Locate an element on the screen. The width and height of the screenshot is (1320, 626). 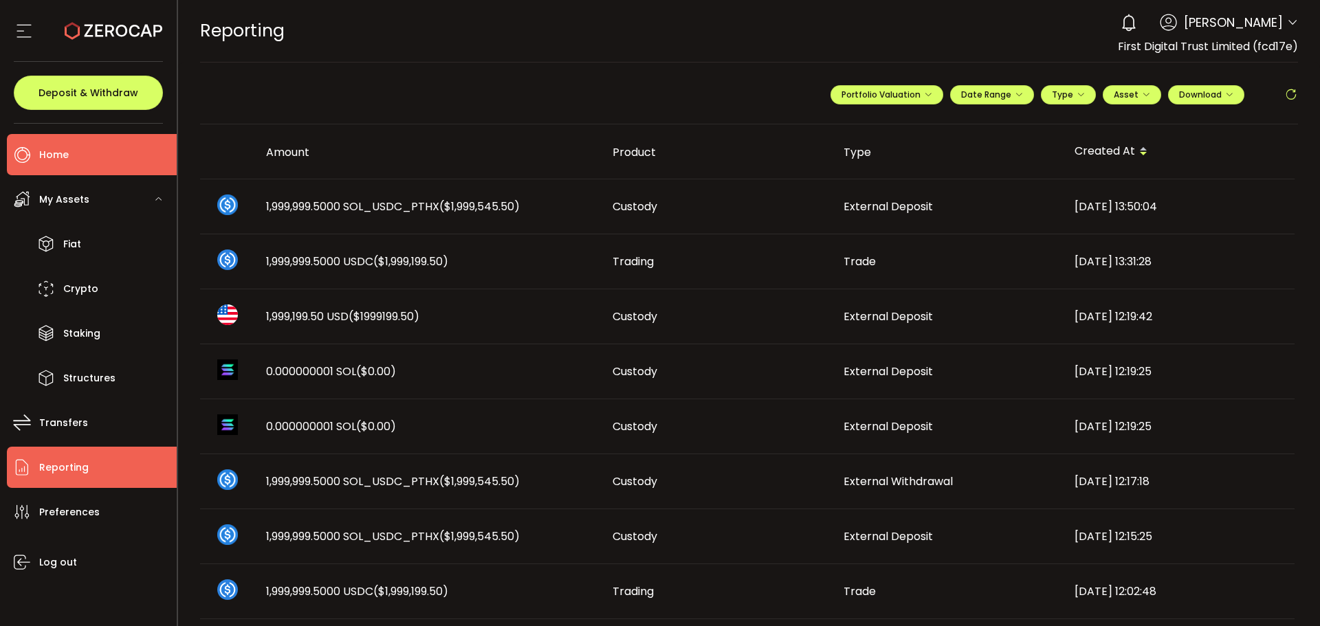
button: Download is located at coordinates (1206, 95).